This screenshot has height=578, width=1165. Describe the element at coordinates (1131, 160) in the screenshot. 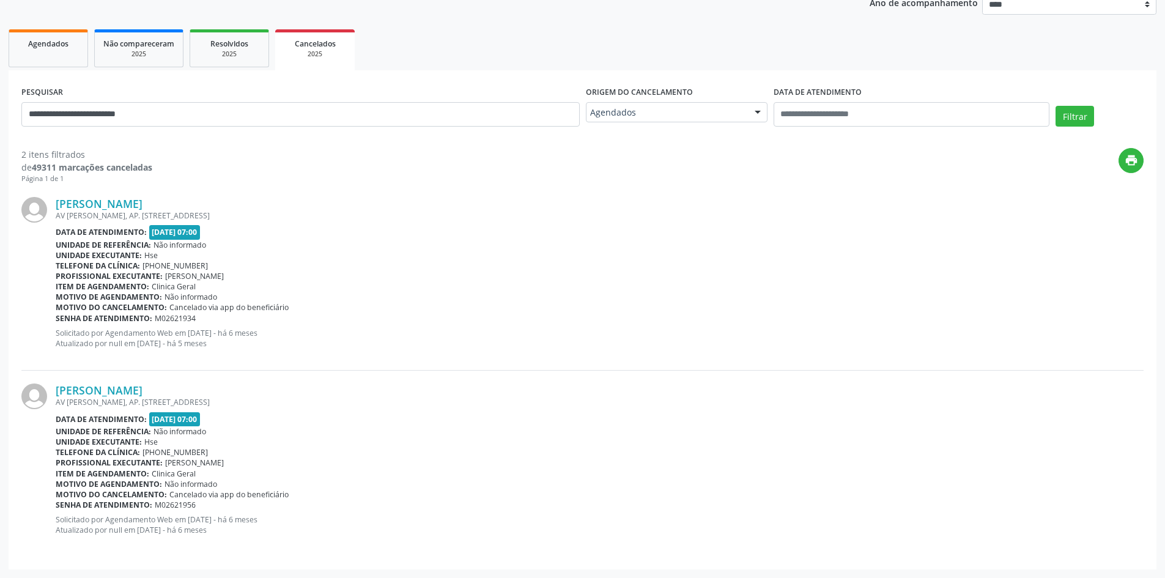

I see `i: print` at that location.